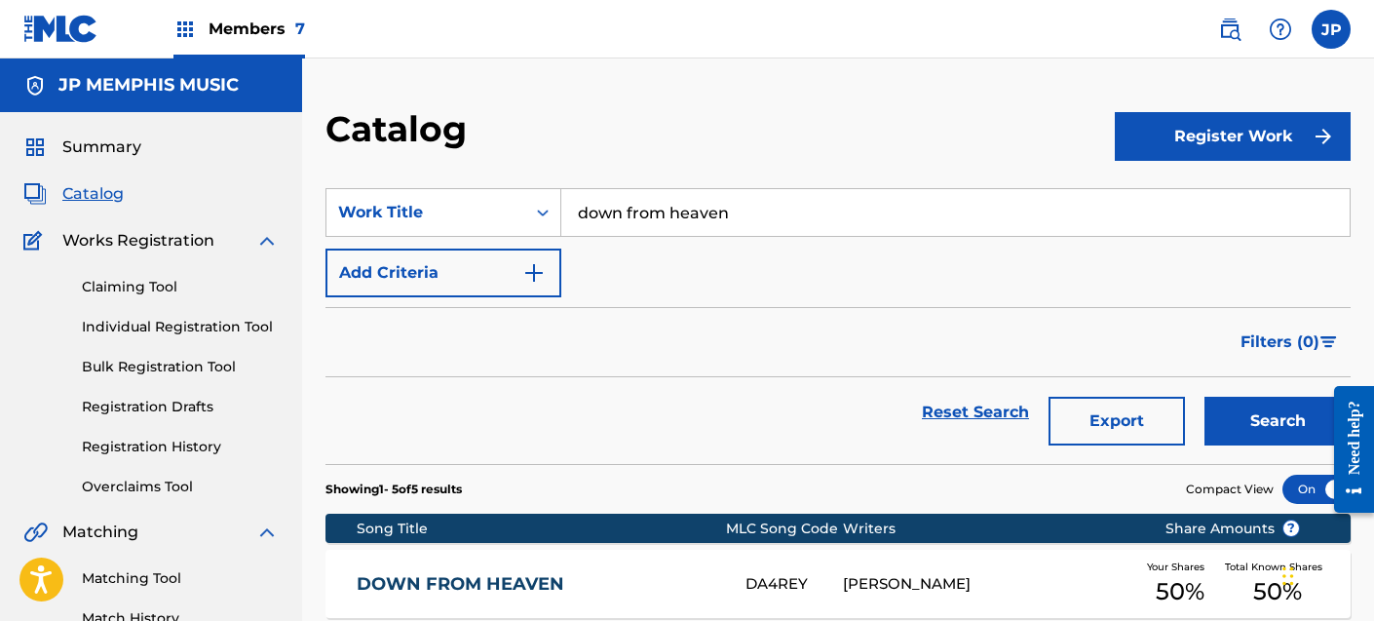  Describe the element at coordinates (989, 528) in the screenshot. I see `div: Writers` at that location.